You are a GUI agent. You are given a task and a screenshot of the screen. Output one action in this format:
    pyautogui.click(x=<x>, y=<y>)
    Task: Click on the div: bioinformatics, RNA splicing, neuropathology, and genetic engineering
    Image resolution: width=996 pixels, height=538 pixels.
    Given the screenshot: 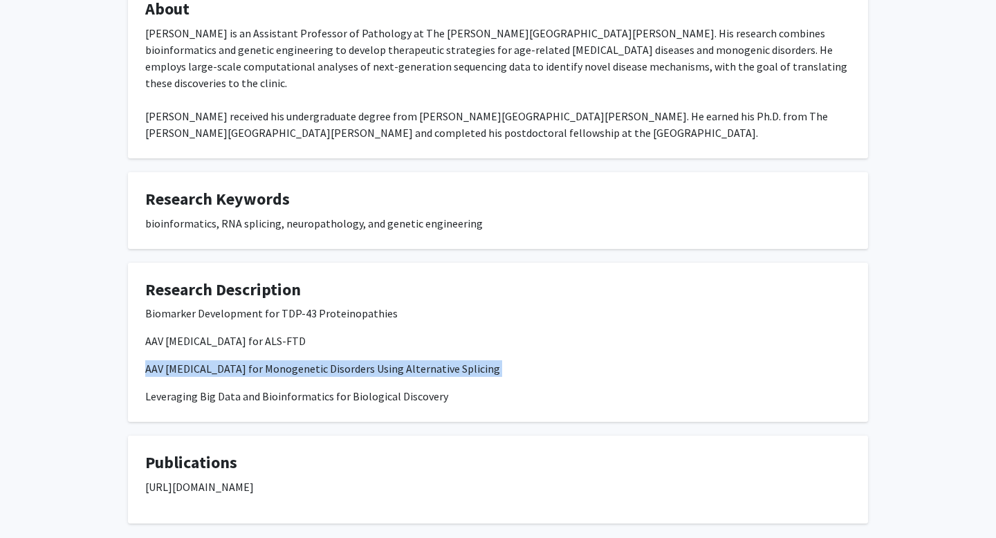 What is the action you would take?
    pyautogui.click(x=498, y=223)
    